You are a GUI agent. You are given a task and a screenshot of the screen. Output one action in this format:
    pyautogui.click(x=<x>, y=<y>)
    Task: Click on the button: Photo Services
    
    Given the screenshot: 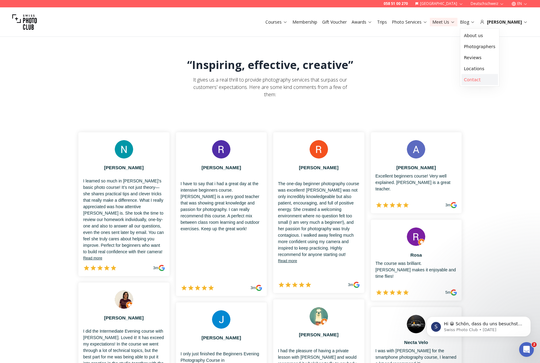 What is the action you would take?
    pyautogui.click(x=410, y=22)
    